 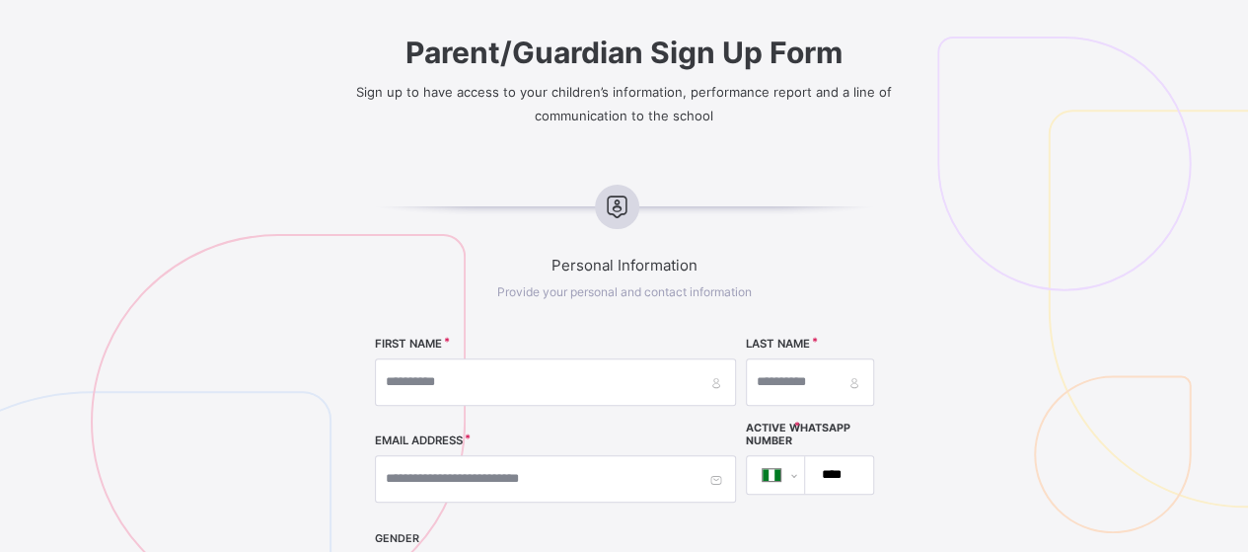 I want to click on label: FIRST NAME, so click(x=408, y=343).